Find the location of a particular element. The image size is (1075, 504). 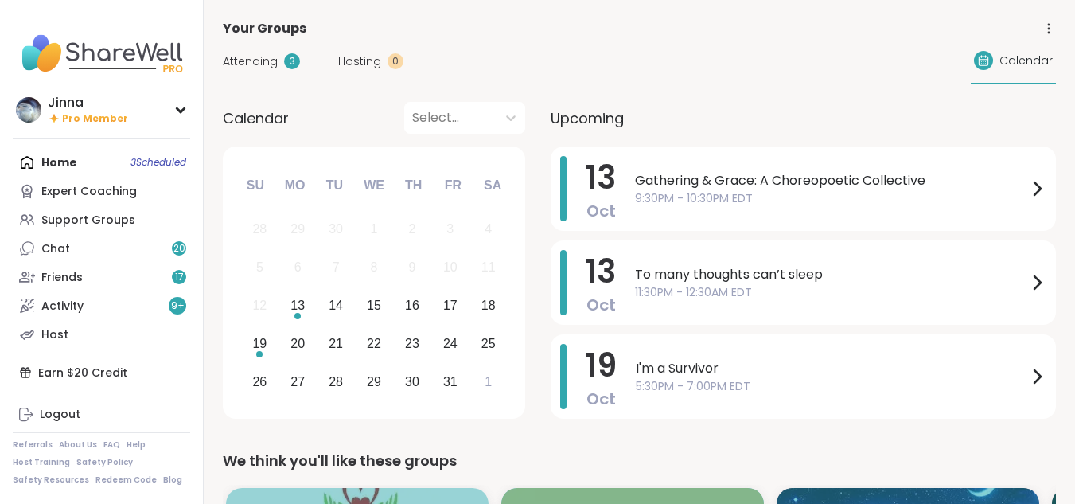

div: Choose Thursday, October 30th, 2025 is located at coordinates (412, 381).